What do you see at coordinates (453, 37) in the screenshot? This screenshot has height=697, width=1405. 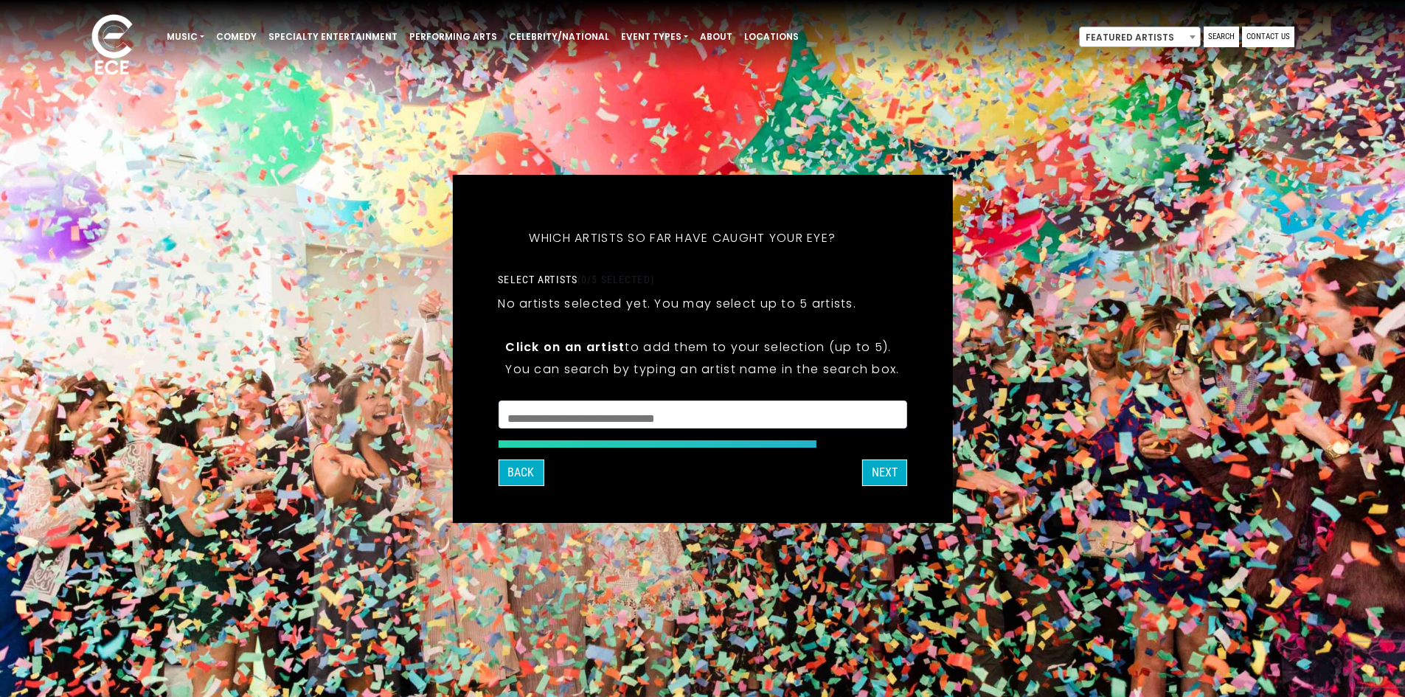 I see `a: Performing Arts` at bounding box center [453, 37].